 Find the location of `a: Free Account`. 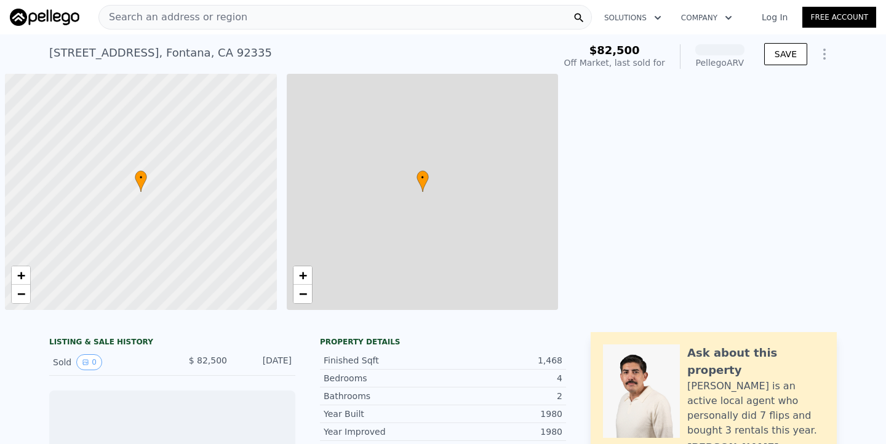

a: Free Account is located at coordinates (840, 17).